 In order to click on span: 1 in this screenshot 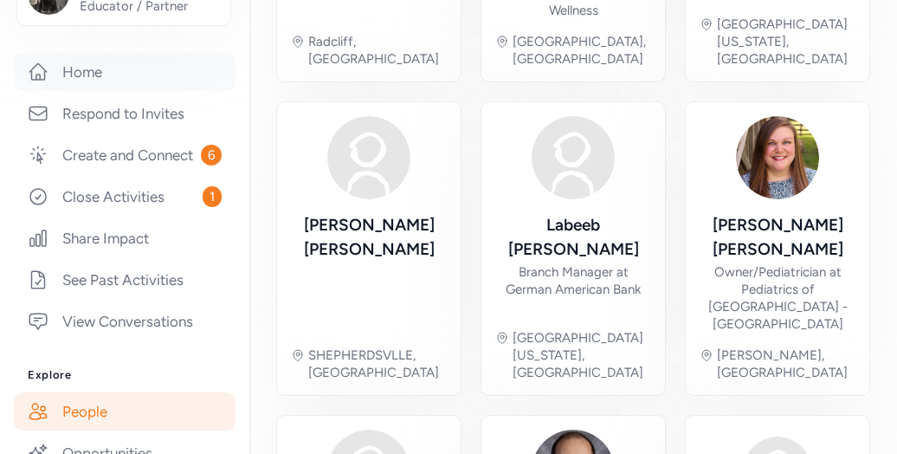, I will do `click(212, 197)`.